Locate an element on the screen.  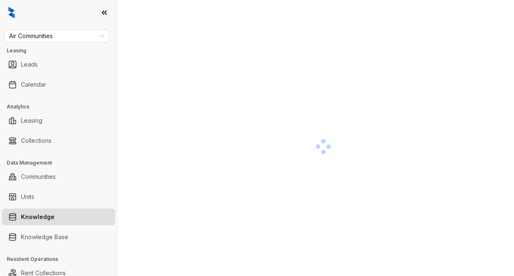
li: Communities is located at coordinates (58, 177).